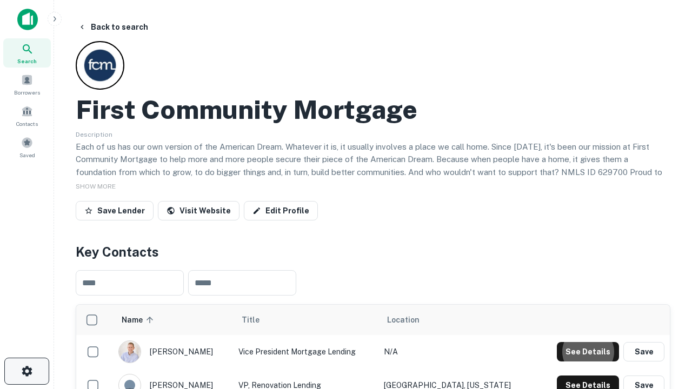 This screenshot has height=389, width=692. I want to click on th: Name, so click(173, 320).